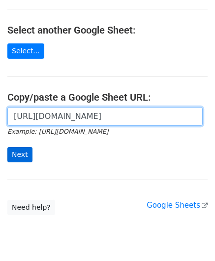 This screenshot has height=261, width=215. What do you see at coordinates (20, 154) in the screenshot?
I see `input: Next` at bounding box center [20, 154].